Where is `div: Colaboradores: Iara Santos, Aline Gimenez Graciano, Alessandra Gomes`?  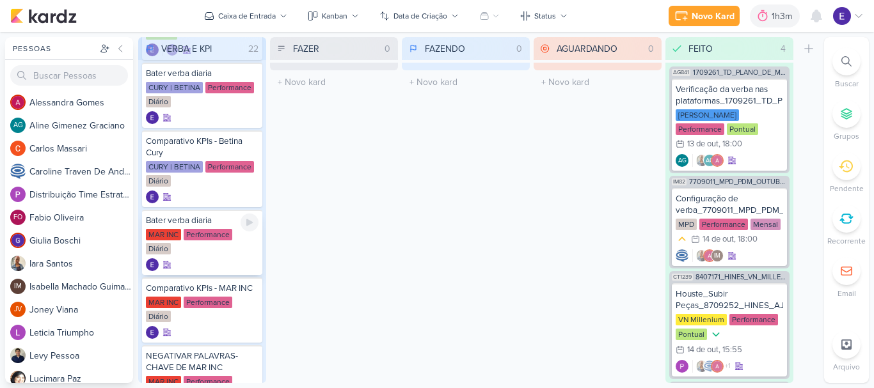
div: Colaboradores: Iara Santos, Aline Gimenez Graciano, Alessandra Gomes is located at coordinates (708, 161).